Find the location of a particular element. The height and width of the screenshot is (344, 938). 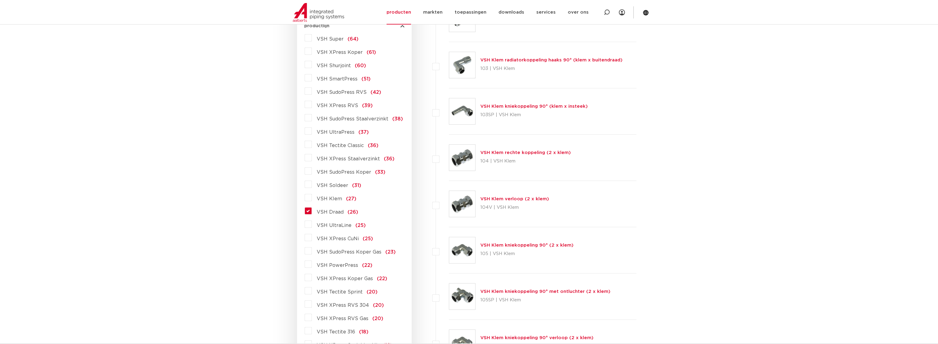

a: VSH Klem kniekoppeling 90° (2 x klem) is located at coordinates (527, 245).